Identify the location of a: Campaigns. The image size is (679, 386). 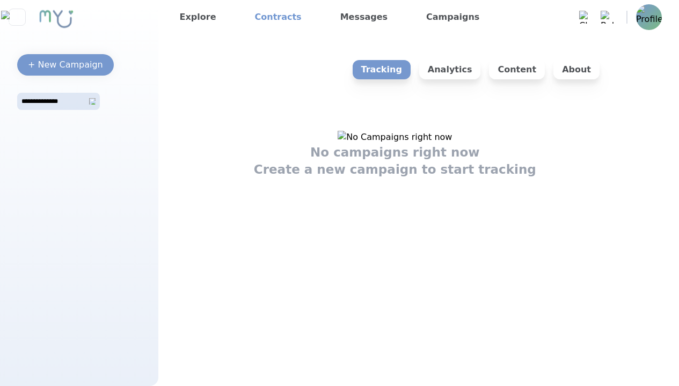
(452, 17).